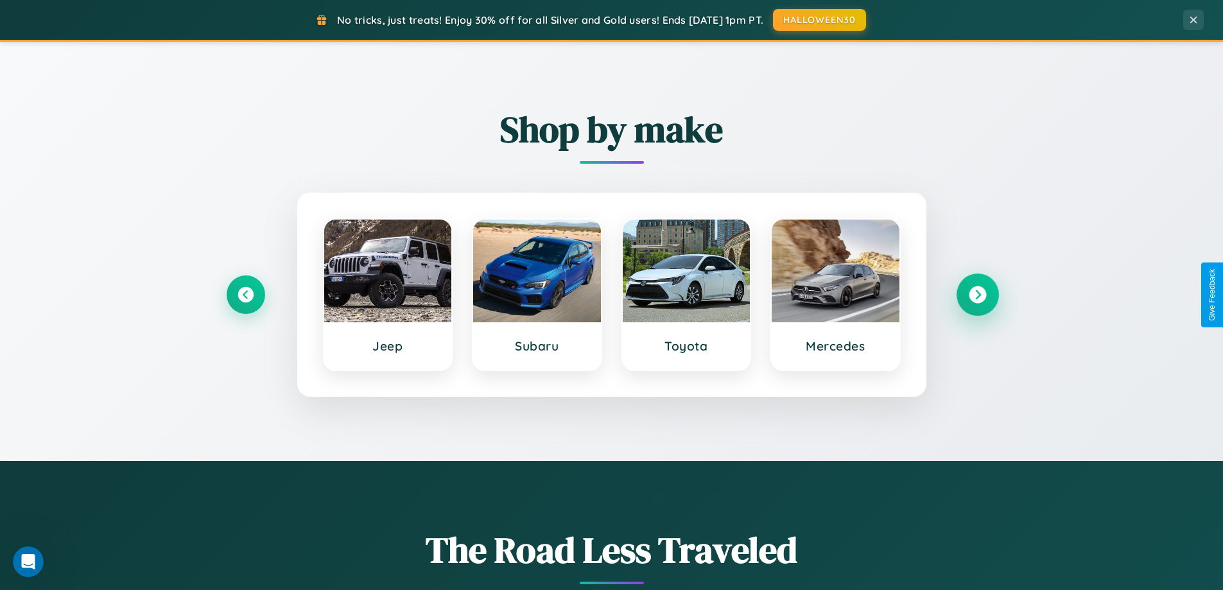 The width and height of the screenshot is (1223, 590). I want to click on h3: Toyota, so click(686, 346).